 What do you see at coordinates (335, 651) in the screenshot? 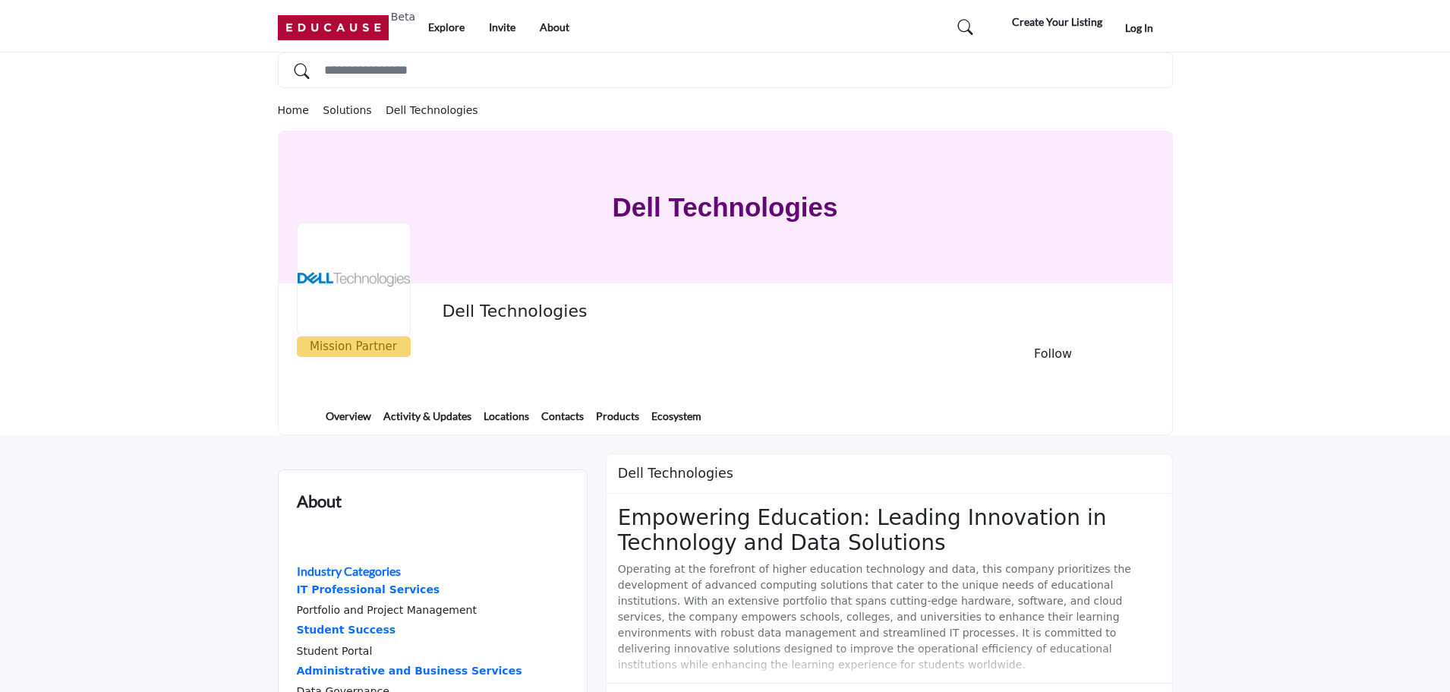
I see `a: Student Portal` at bounding box center [335, 651].